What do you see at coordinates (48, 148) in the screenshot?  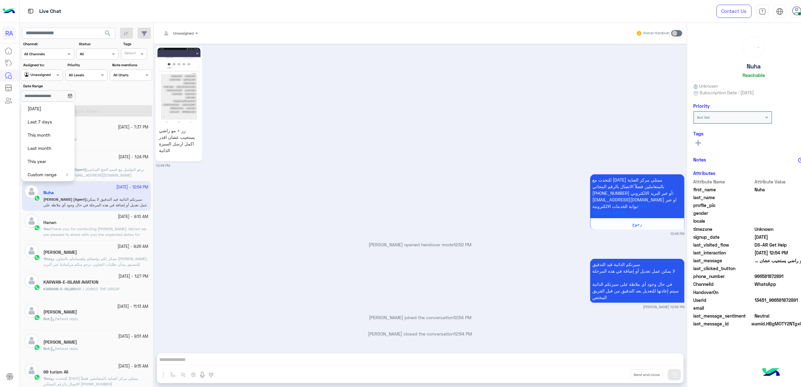 I see `button: Last month` at bounding box center [48, 148].